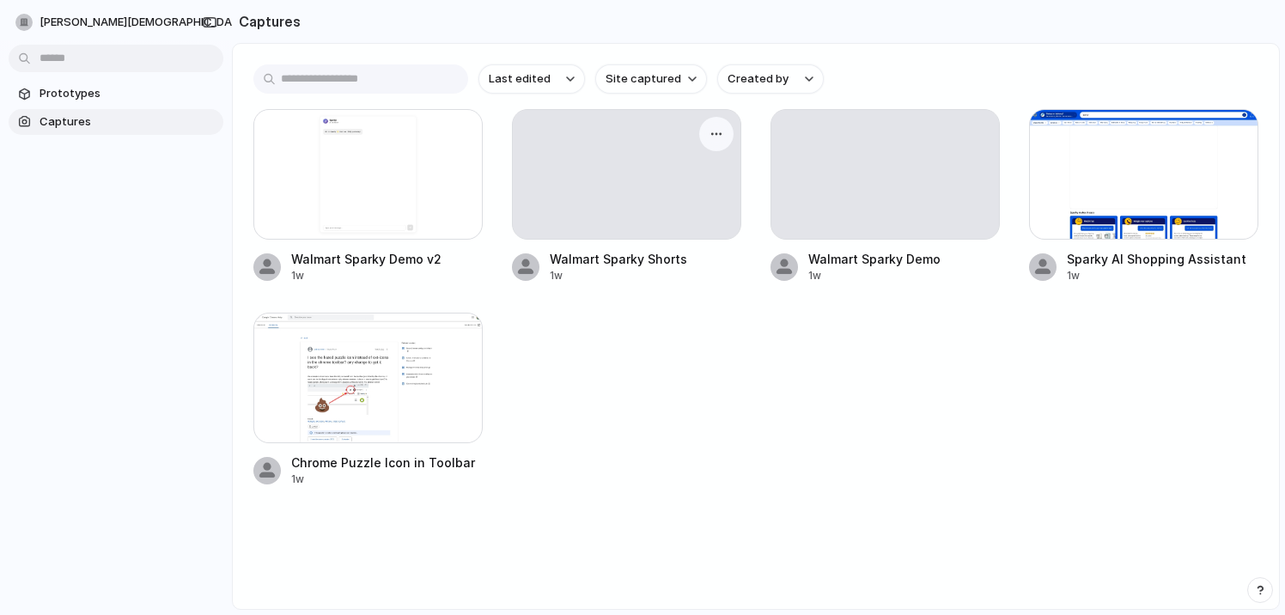 The height and width of the screenshot is (615, 1285). What do you see at coordinates (387, 462) in the screenshot?
I see `span: Chrome Puzzle Icon in Toolbar` at bounding box center [387, 462].